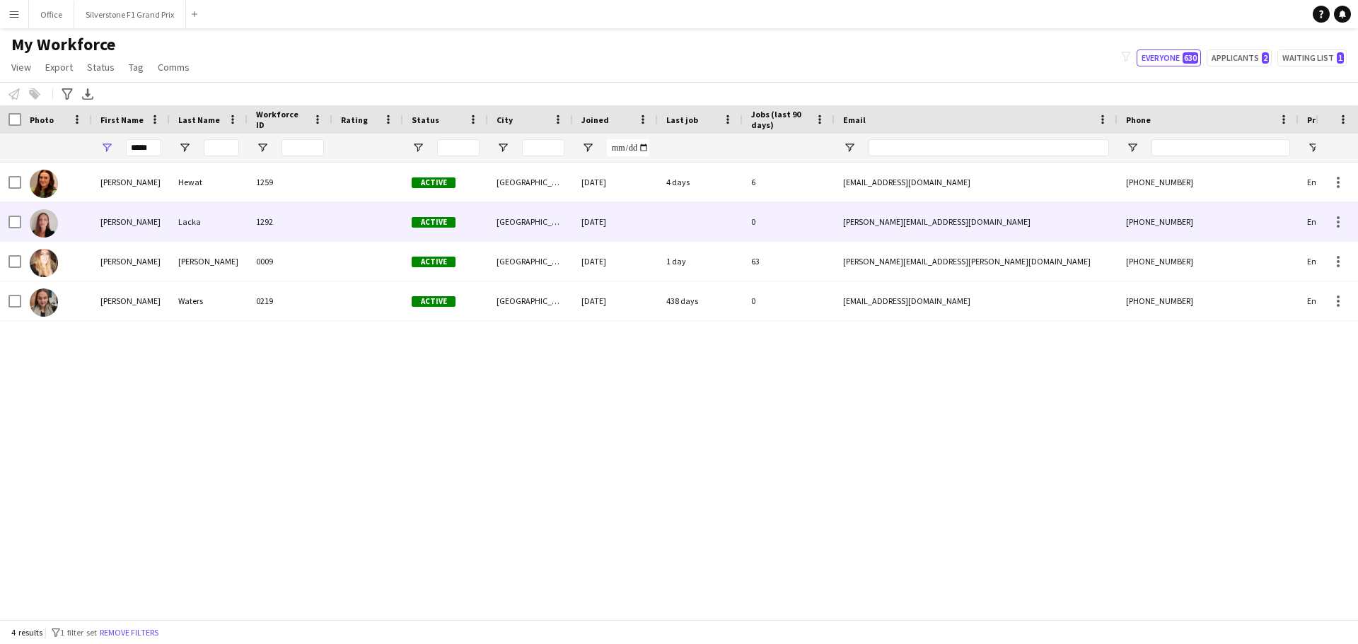 Image resolution: width=1358 pixels, height=644 pixels. I want to click on a: Comms, so click(173, 67).